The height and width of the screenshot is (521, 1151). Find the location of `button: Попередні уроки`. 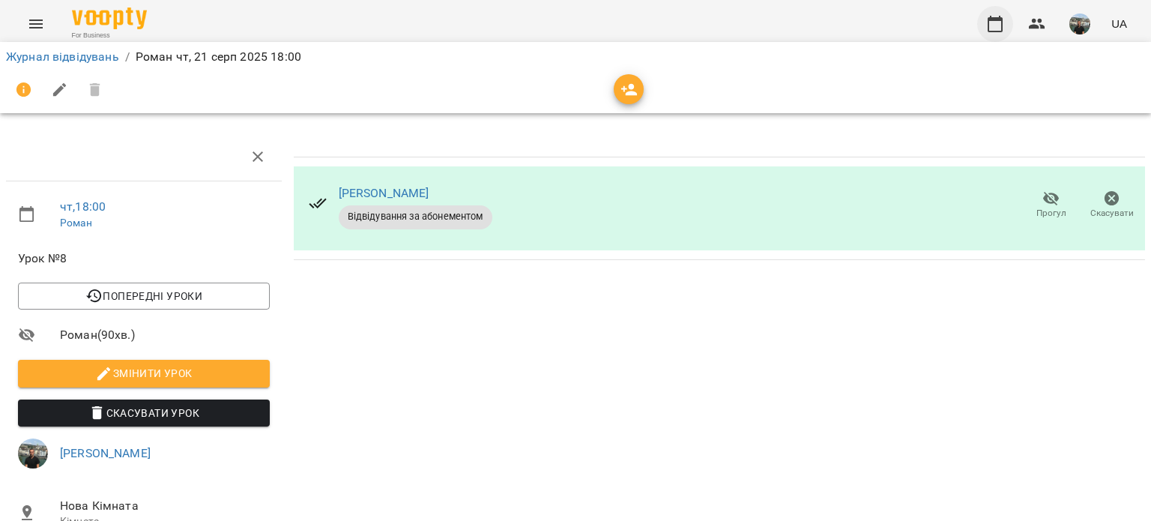

button: Попередні уроки is located at coordinates (144, 296).